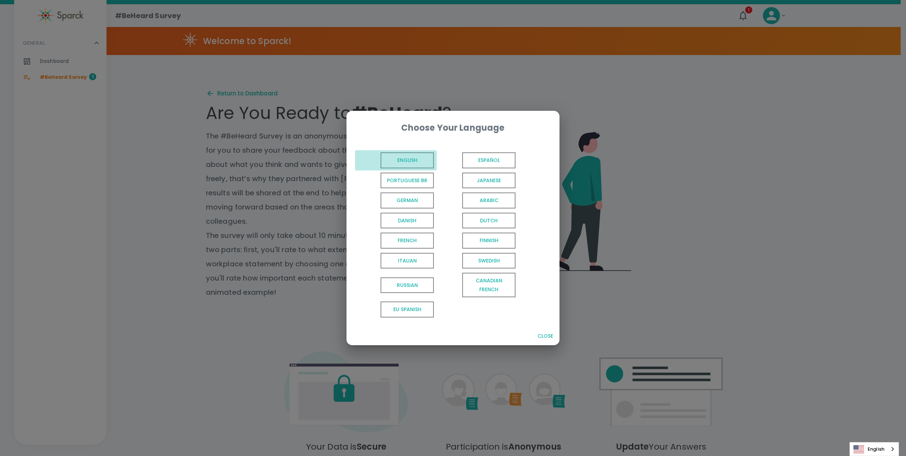 Image resolution: width=906 pixels, height=456 pixels. Describe the element at coordinates (453, 128) in the screenshot. I see `div: Choose Your Language` at that location.